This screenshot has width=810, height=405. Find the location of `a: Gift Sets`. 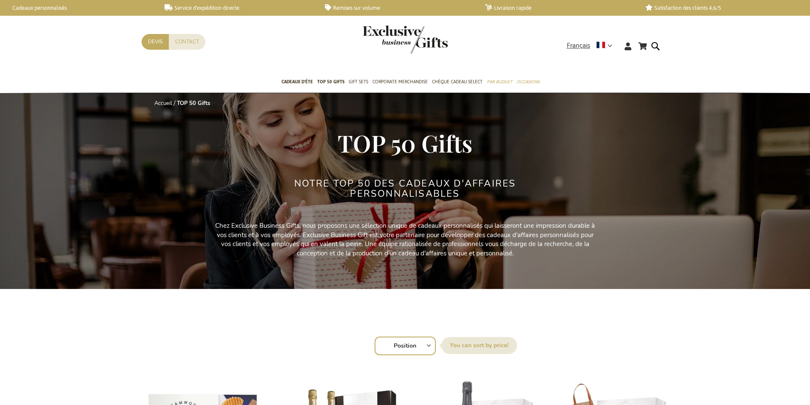

a: Gift Sets is located at coordinates (359, 83).